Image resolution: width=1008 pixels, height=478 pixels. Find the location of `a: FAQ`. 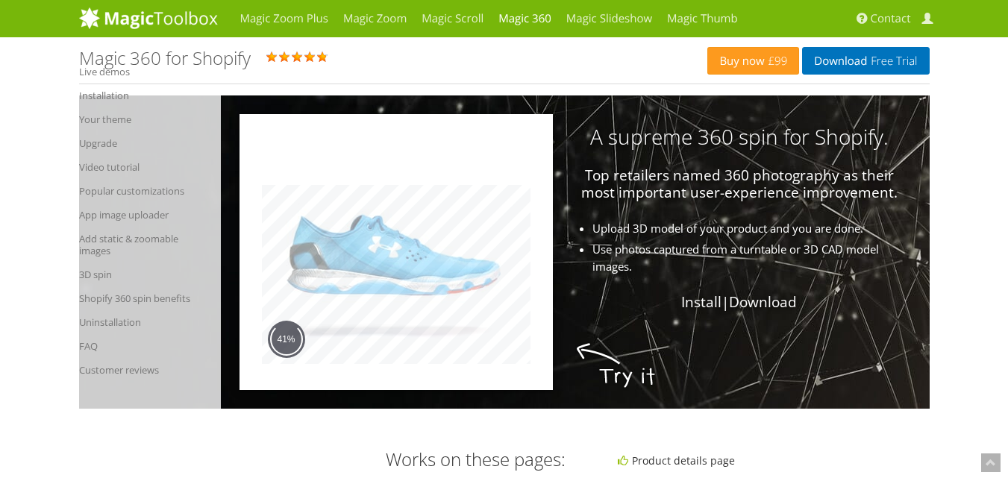

a: FAQ is located at coordinates (148, 346).